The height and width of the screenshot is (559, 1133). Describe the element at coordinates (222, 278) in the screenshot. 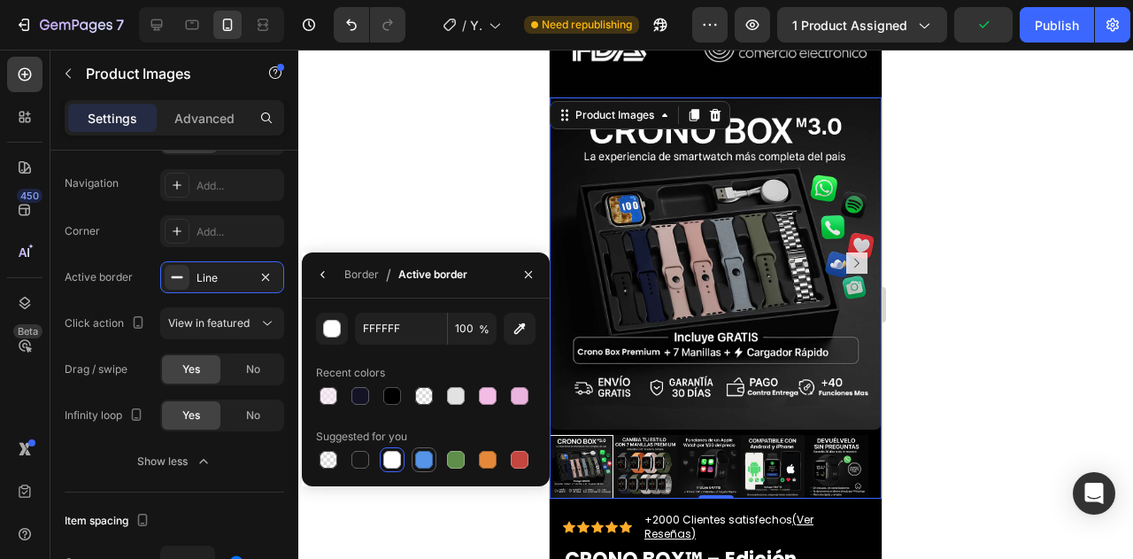

I see `div: Line` at that location.